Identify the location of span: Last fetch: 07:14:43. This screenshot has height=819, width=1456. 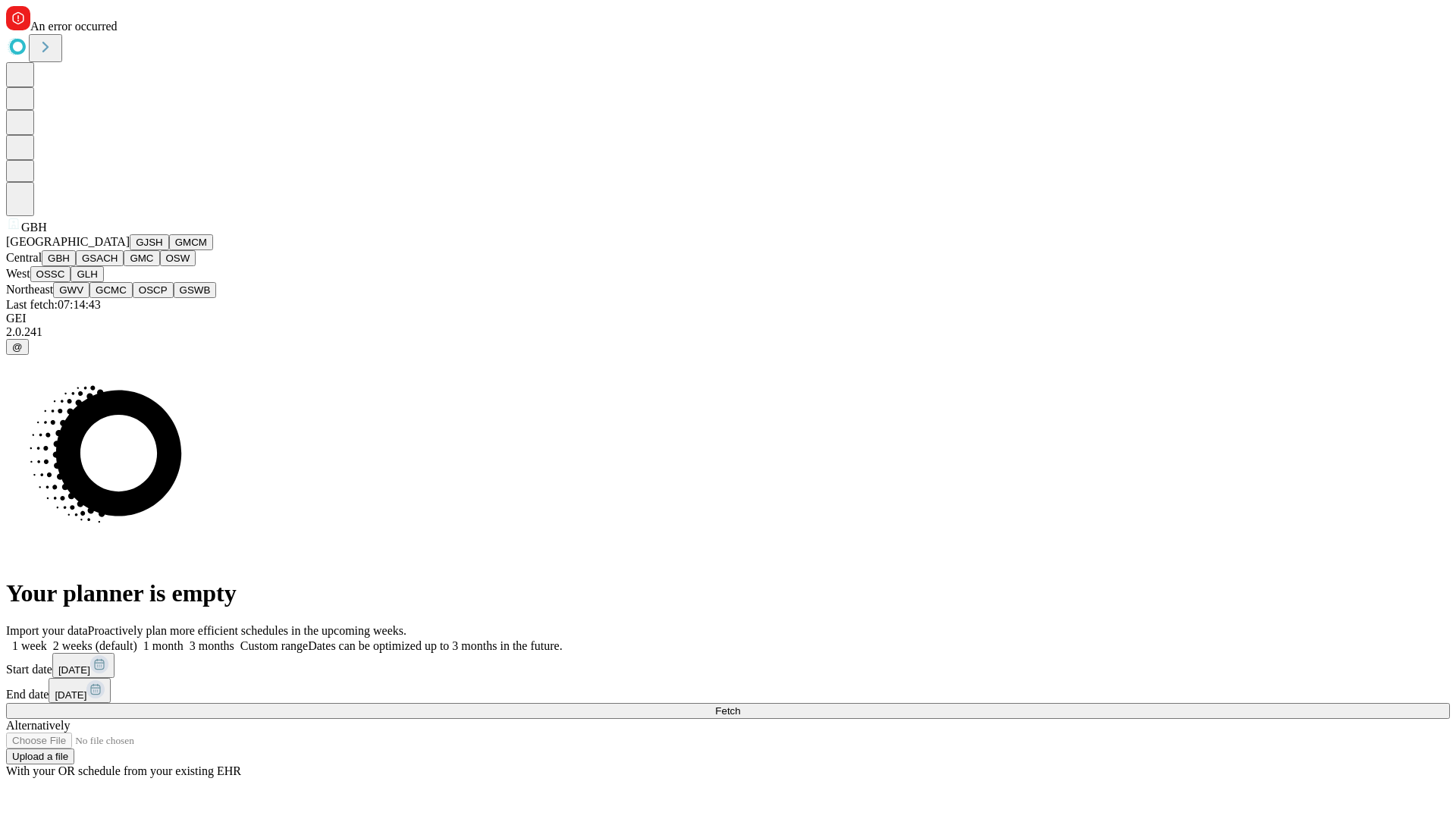
(53, 304).